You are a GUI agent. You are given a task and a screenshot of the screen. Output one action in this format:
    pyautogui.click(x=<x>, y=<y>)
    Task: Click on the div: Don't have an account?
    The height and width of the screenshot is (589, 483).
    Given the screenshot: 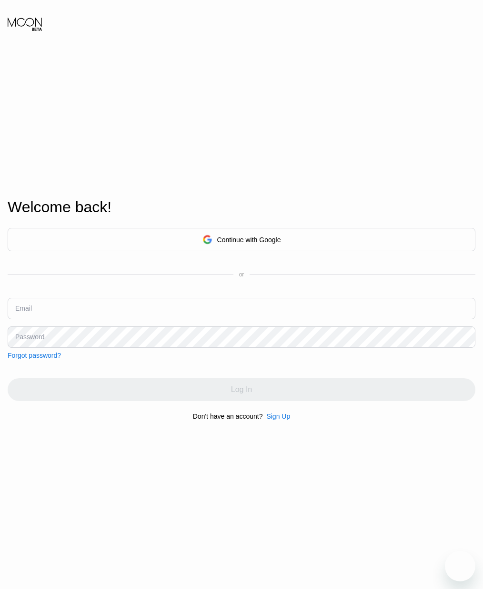 What is the action you would take?
    pyautogui.click(x=227, y=416)
    